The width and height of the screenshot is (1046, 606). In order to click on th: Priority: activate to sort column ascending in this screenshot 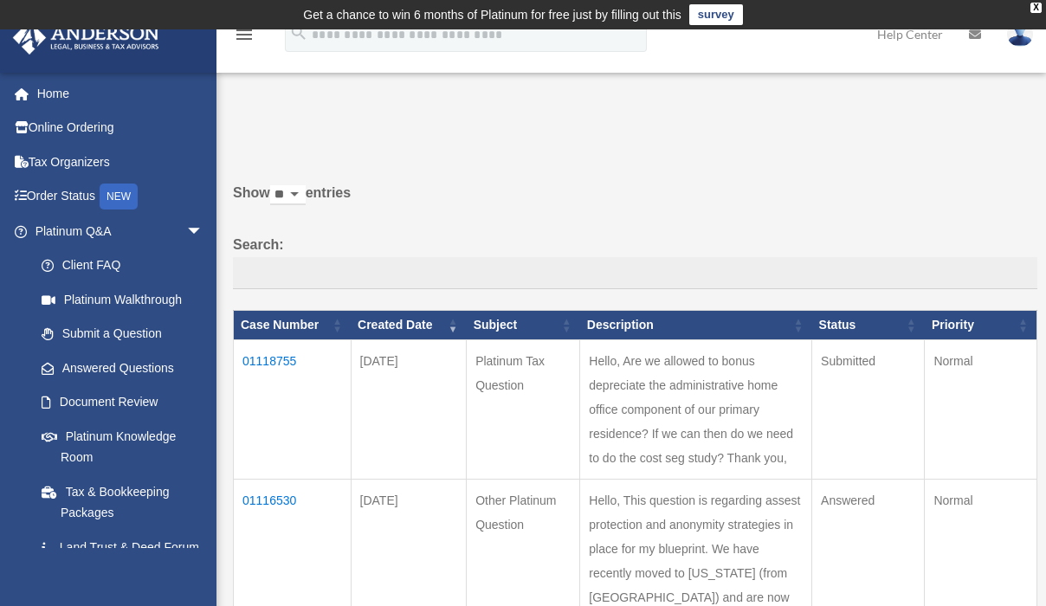, I will do `click(981, 326)`.